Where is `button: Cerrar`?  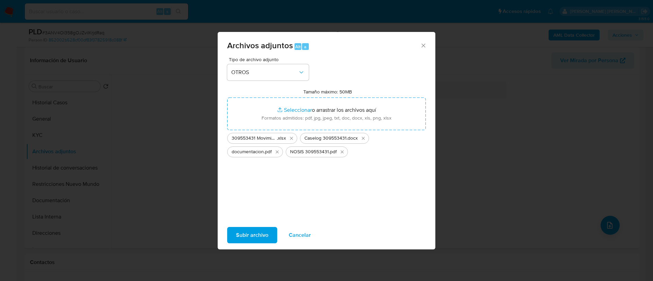
button: Cerrar is located at coordinates (423, 45).